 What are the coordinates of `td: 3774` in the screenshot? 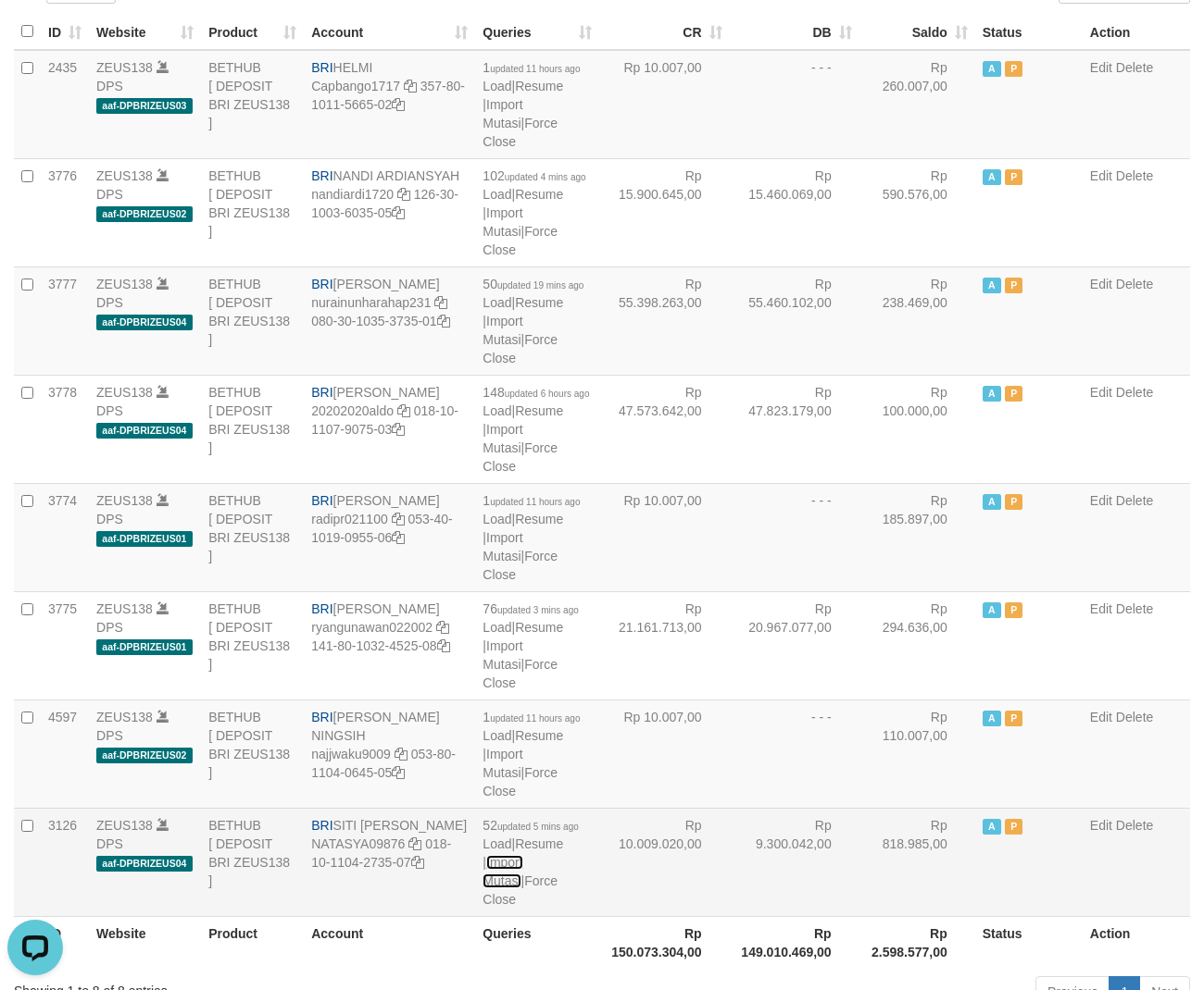 It's located at (65, 537).